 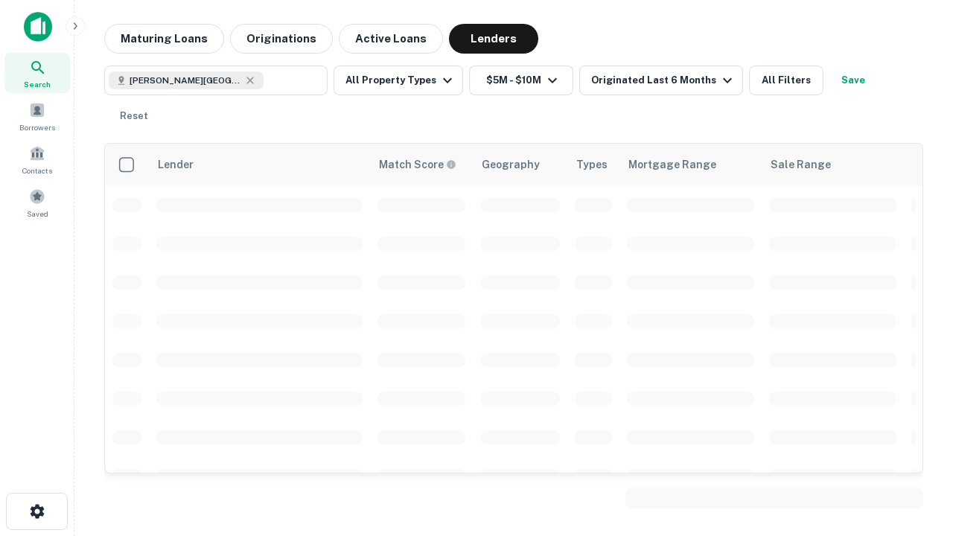 I want to click on div: Mortgage Range, so click(x=672, y=164).